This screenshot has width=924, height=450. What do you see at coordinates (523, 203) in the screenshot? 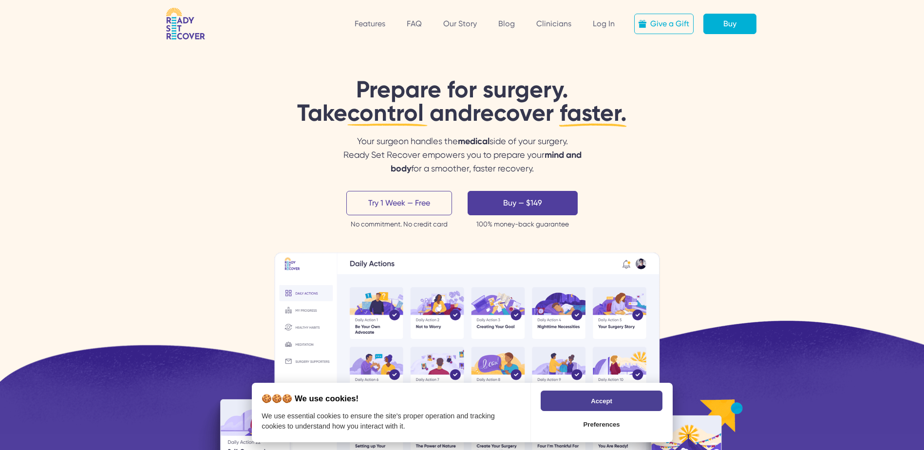
I see `div: Buy — $149` at bounding box center [523, 203].